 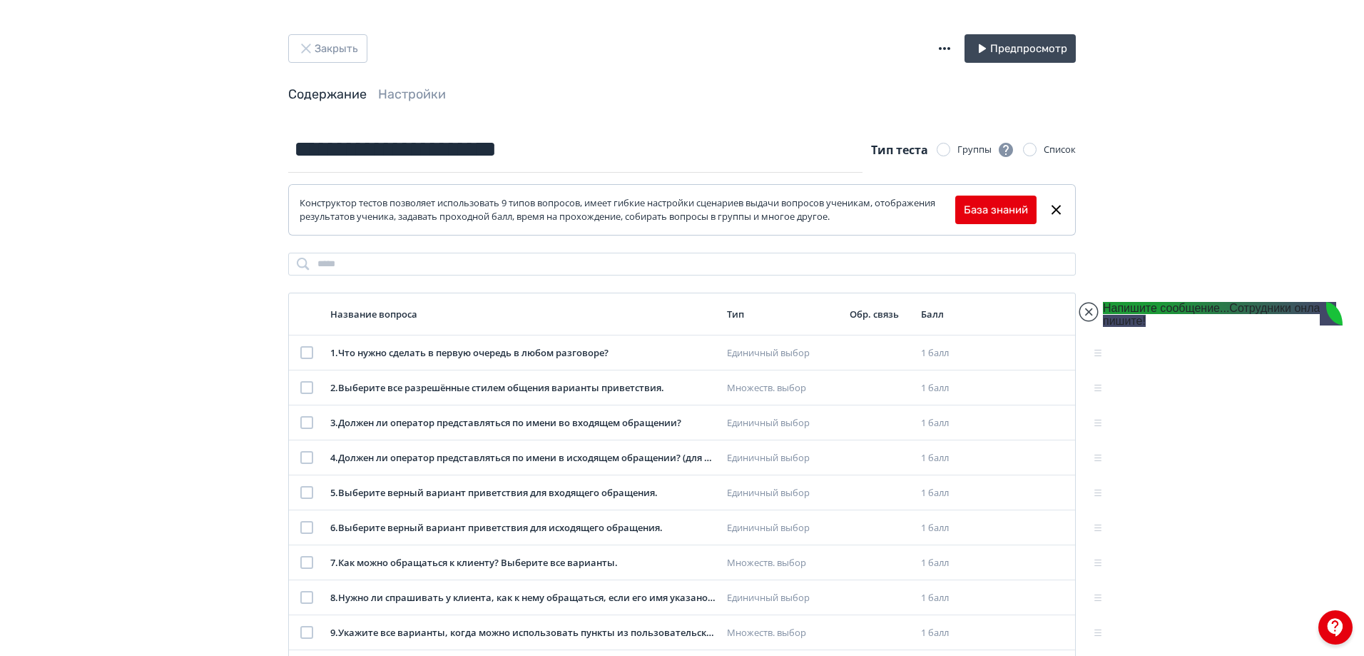 What do you see at coordinates (523, 598) in the screenshot?
I see `div: 8 . Нужно ли спрашивать у клиента, как к нему обращаться, если его имя указано в ПО?` at bounding box center [523, 598].